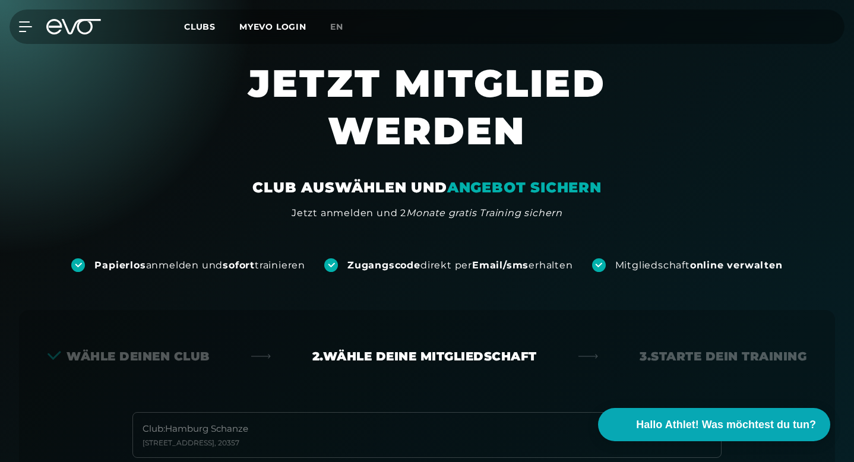 This screenshot has width=854, height=462. What do you see at coordinates (273, 27) in the screenshot?
I see `a: MYEVO LOGIN` at bounding box center [273, 27].